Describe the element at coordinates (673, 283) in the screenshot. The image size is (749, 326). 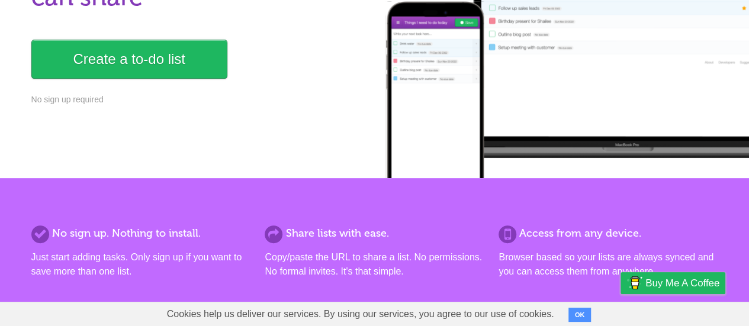
I see `a: Buy me a coffee` at that location.